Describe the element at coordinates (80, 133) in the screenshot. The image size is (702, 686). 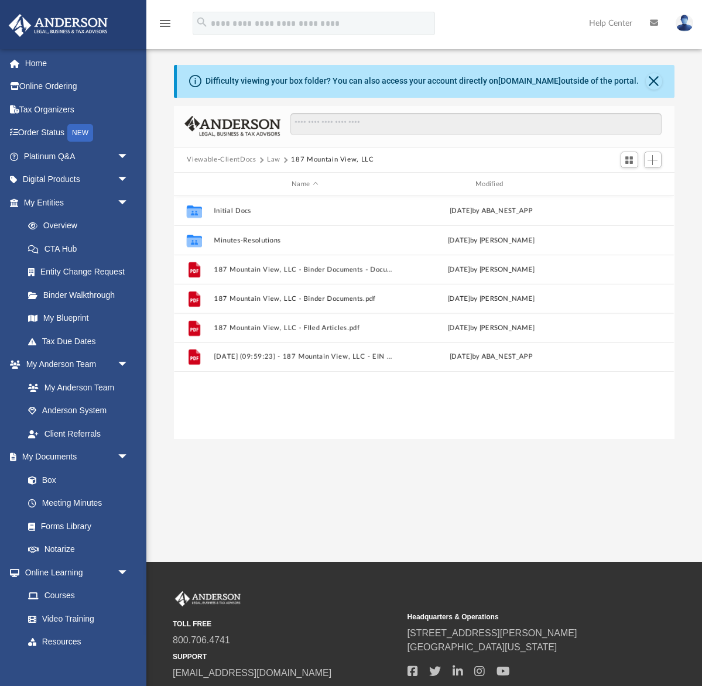
I see `div: NEW` at that location.